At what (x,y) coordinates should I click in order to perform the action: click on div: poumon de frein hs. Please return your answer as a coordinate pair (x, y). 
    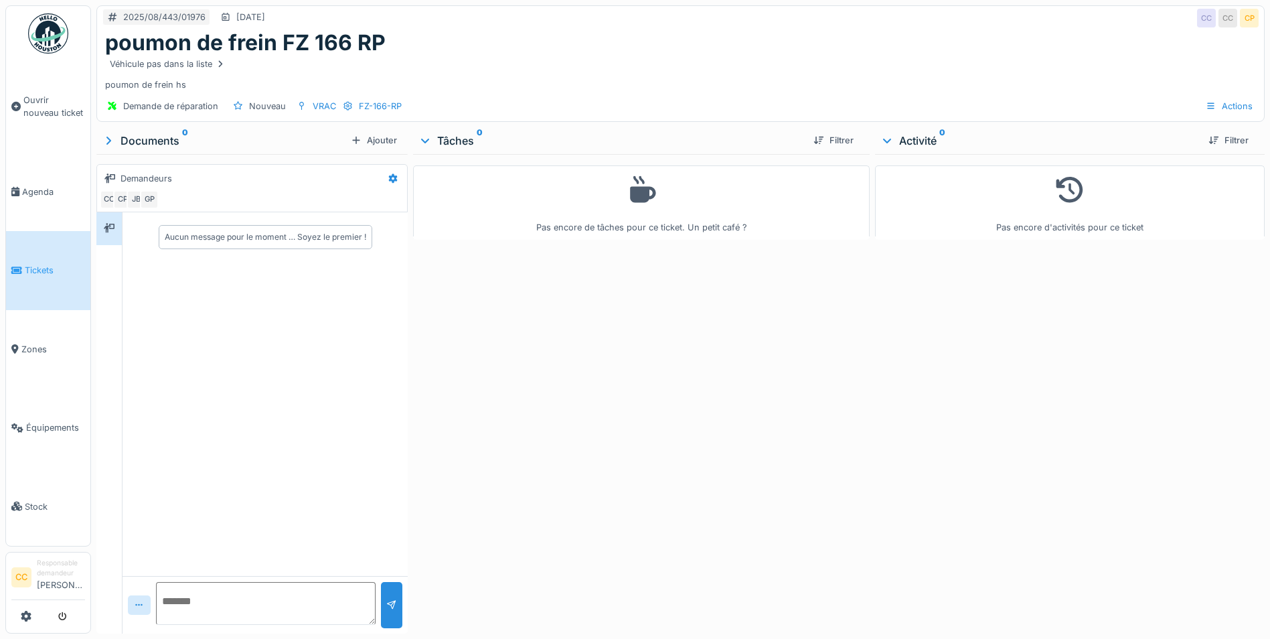
    Looking at the image, I should click on (680, 73).